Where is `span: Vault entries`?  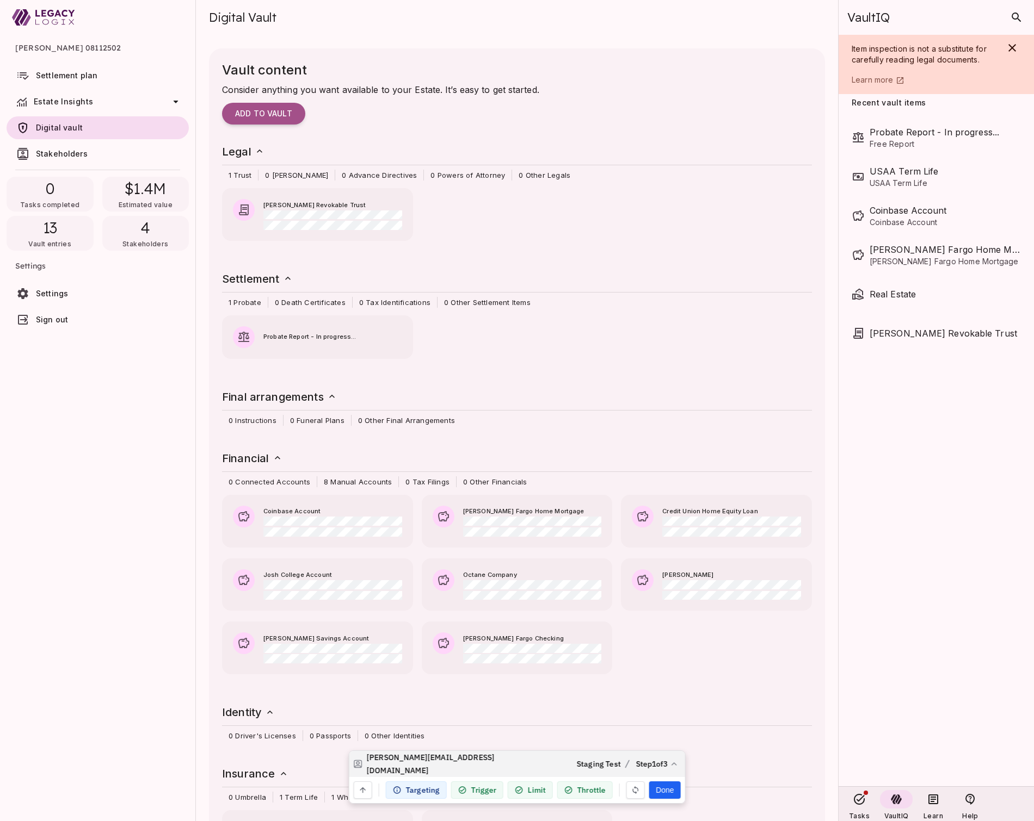
span: Vault entries is located at coordinates (50, 244).